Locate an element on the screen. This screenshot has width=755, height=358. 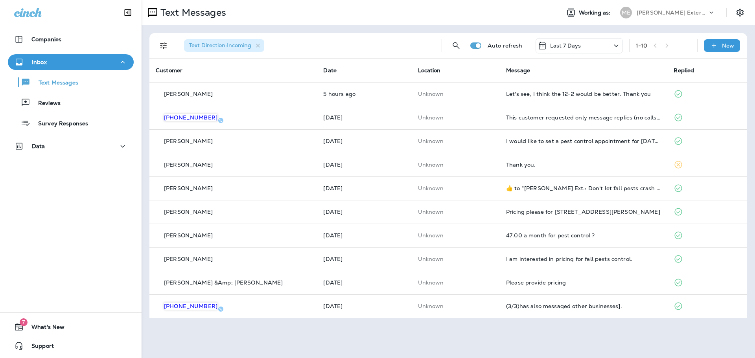
button: Filters is located at coordinates (164, 46).